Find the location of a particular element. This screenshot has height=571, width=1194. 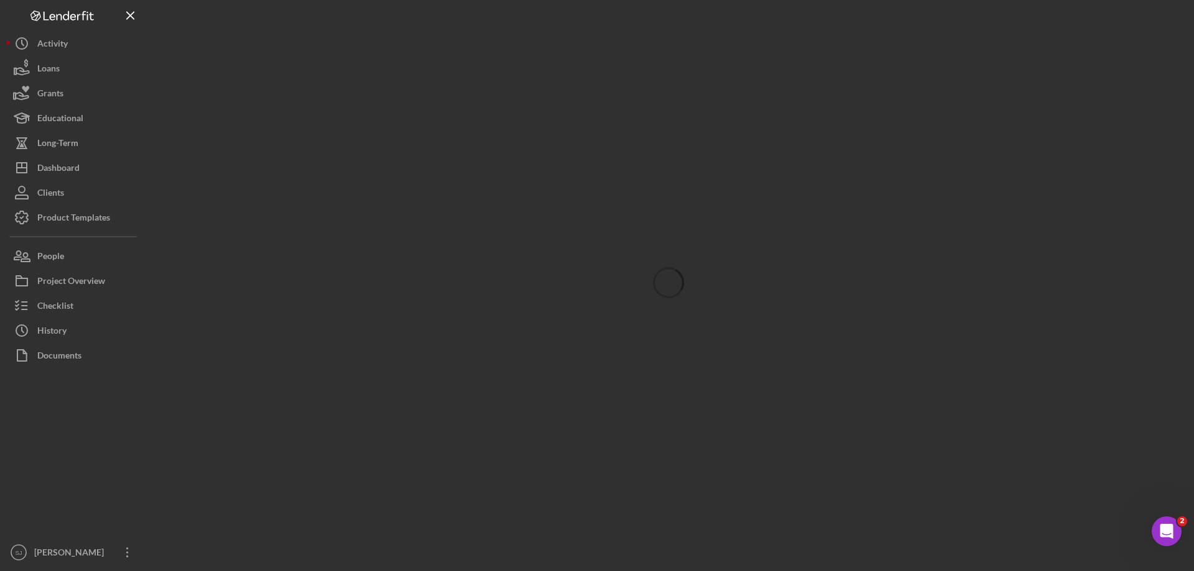

div: Educational is located at coordinates (60, 119).